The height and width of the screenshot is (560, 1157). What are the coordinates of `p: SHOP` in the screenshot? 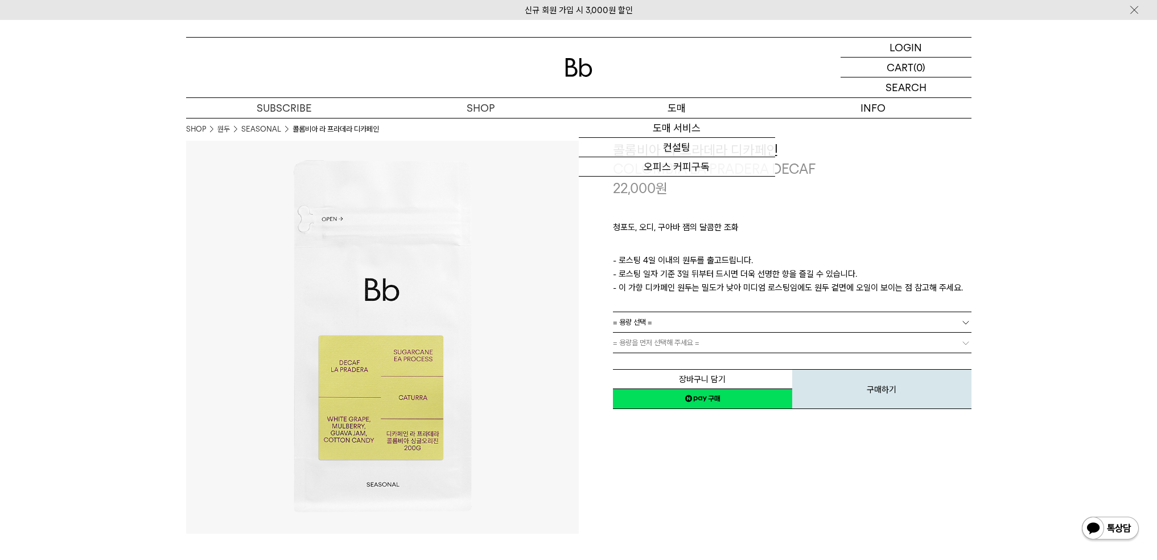 It's located at (480, 108).